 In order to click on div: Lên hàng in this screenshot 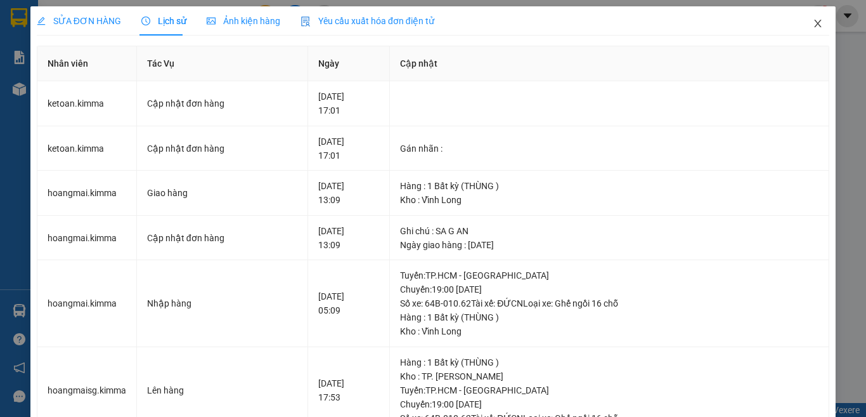, I will do `click(222, 390)`.